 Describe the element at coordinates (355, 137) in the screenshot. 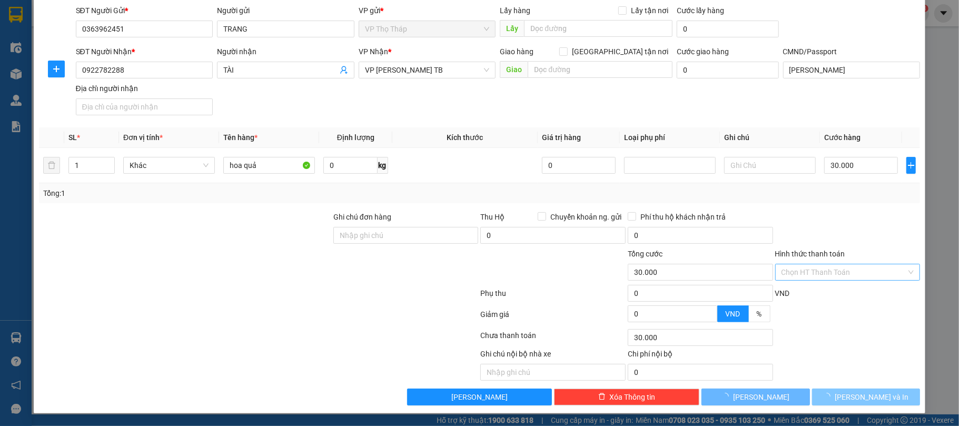

I see `span: Định lượng` at that location.